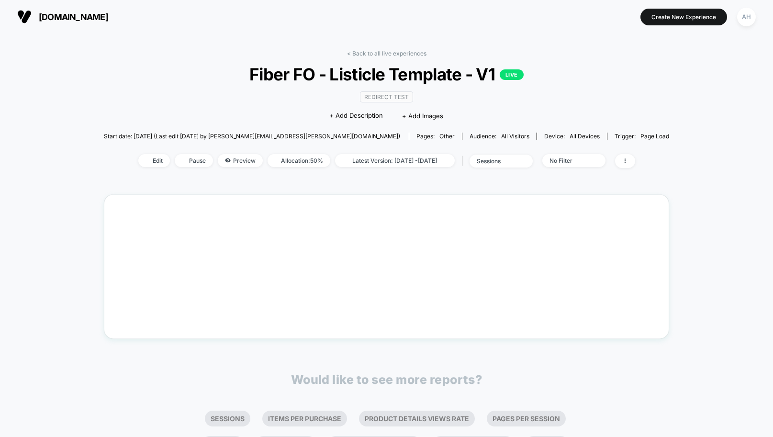  What do you see at coordinates (746, 17) in the screenshot?
I see `div: AH` at bounding box center [746, 17].